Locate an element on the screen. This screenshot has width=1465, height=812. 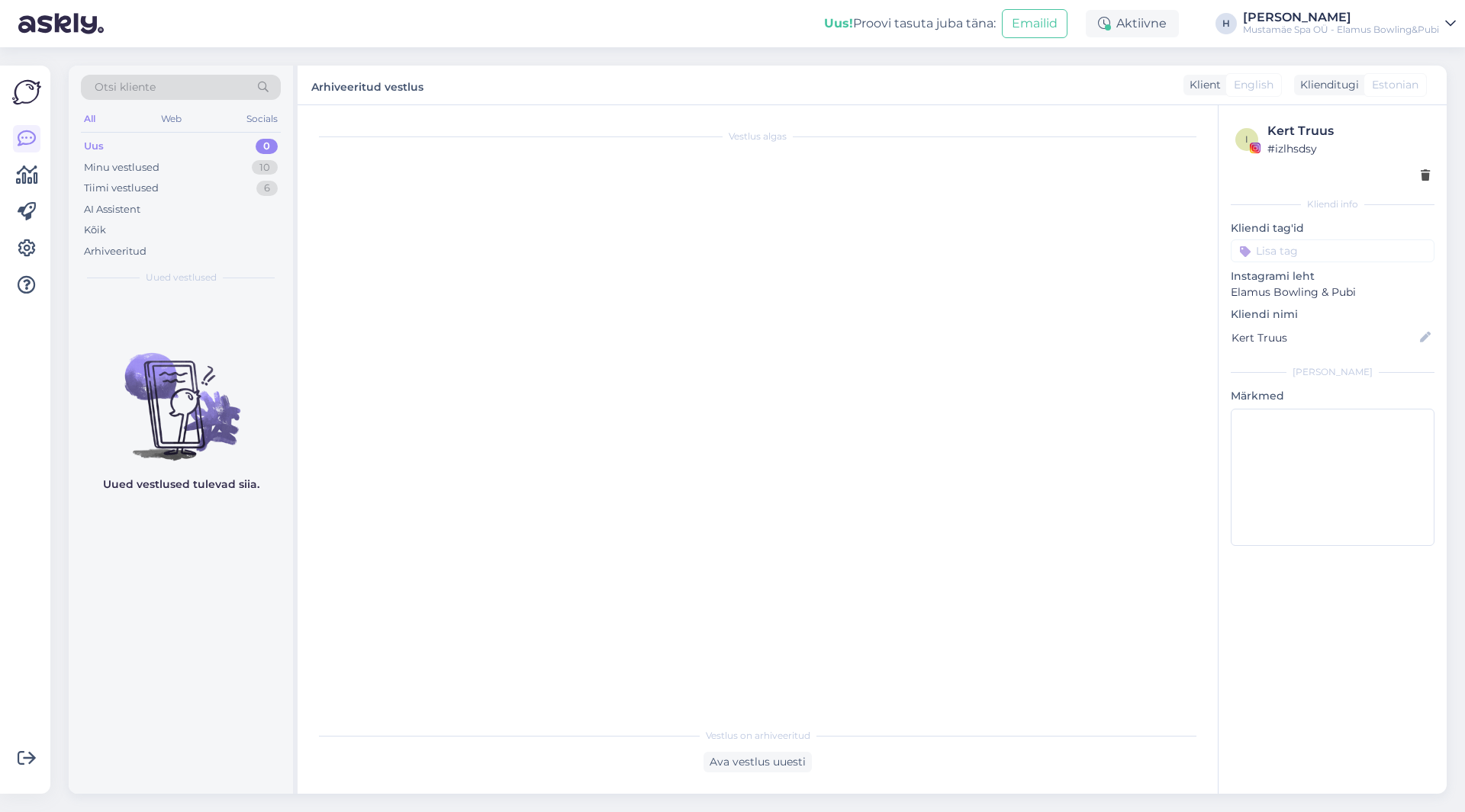
div: # izlhsdsy is located at coordinates (1348, 148).